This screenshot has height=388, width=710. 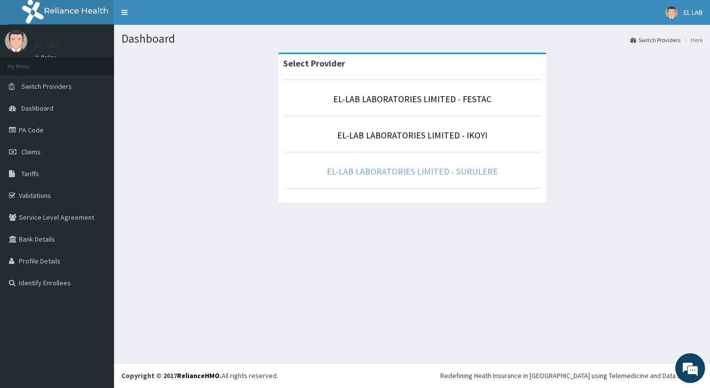 What do you see at coordinates (47, 86) in the screenshot?
I see `span: Switch Providers` at bounding box center [47, 86].